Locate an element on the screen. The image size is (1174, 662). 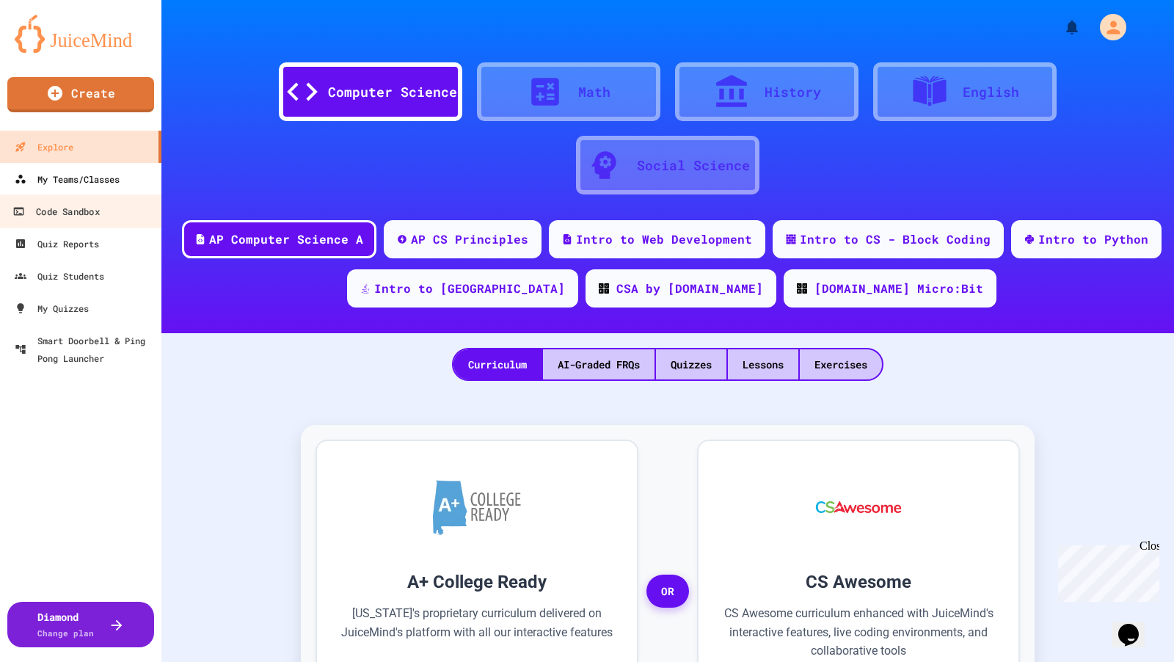
div: AP Computer Science A is located at coordinates (286, 239).